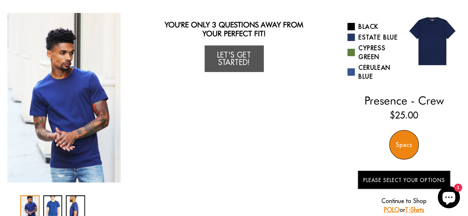 The width and height of the screenshot is (468, 216). I want to click on img: IMG_2428_copy_1024x1024_2x_54a29d56-2a4d-4dd6-a028-5652b32cc0ff_340x.jpg, so click(64, 98).